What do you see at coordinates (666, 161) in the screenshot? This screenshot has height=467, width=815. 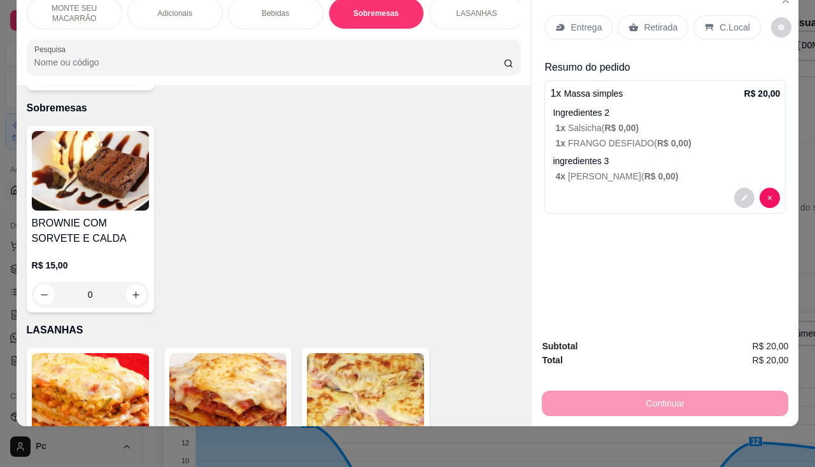 I see `p: ingredientes 3` at bounding box center [666, 161].